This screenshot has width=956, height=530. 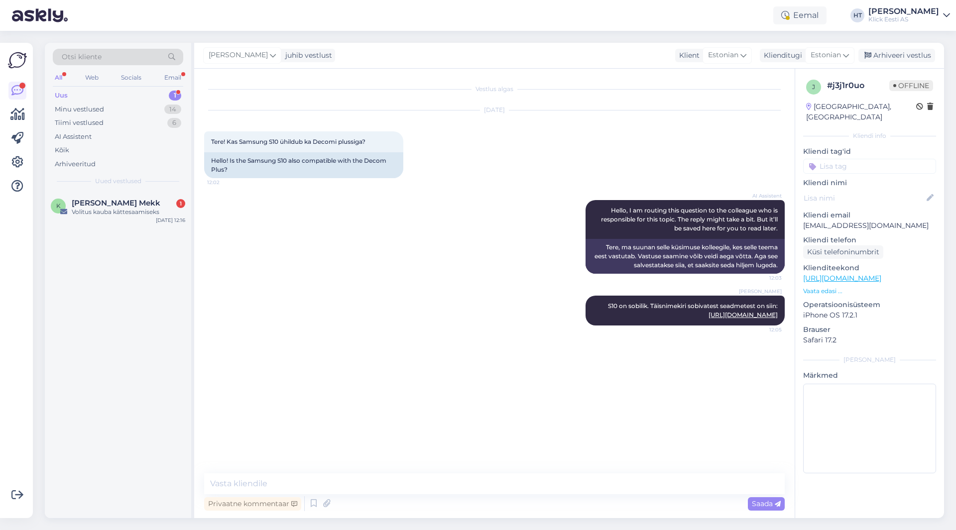 What do you see at coordinates (128, 212) in the screenshot?
I see `div: Volitus kauba kättesaamiseks` at bounding box center [128, 212].